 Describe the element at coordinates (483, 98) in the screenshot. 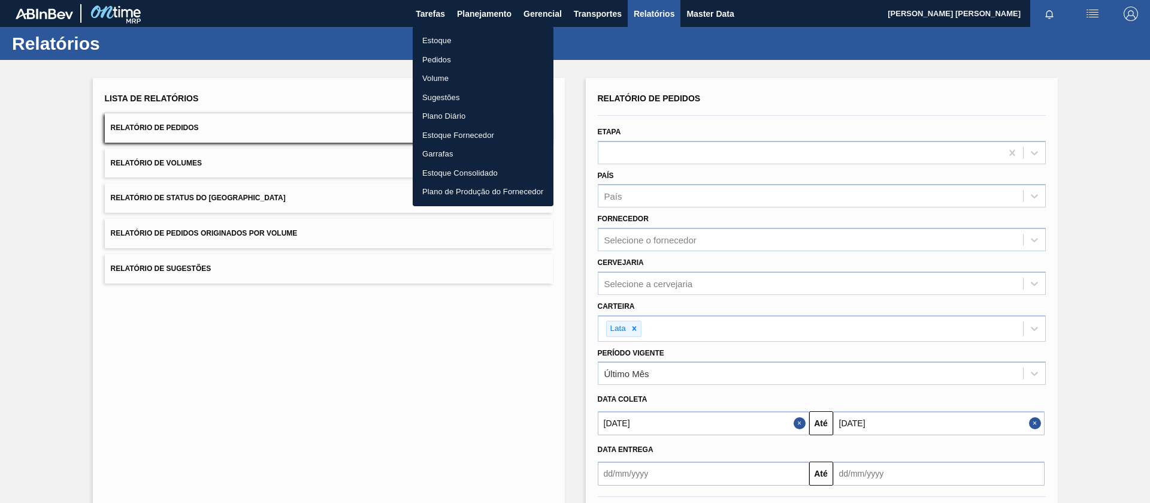

I see `a: Sugestões` at that location.